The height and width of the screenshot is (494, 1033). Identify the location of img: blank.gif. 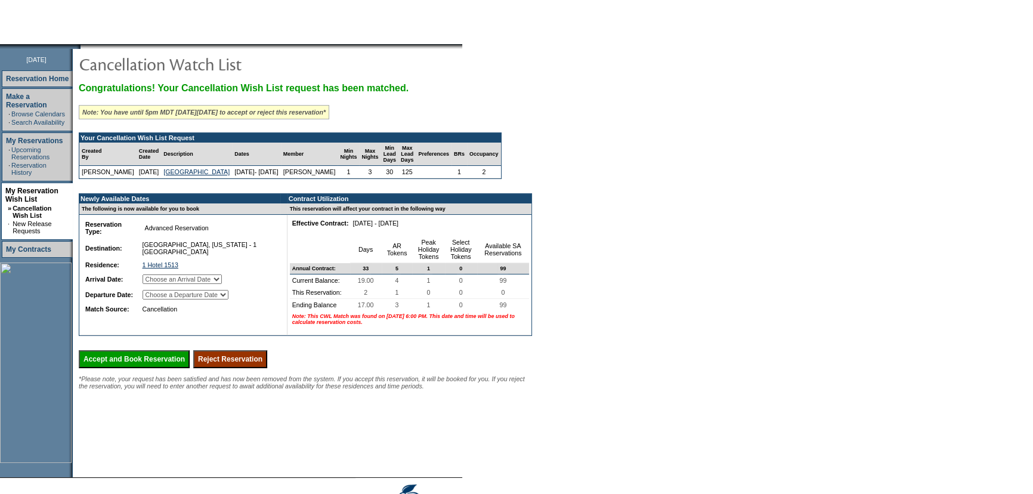
(81, 47).